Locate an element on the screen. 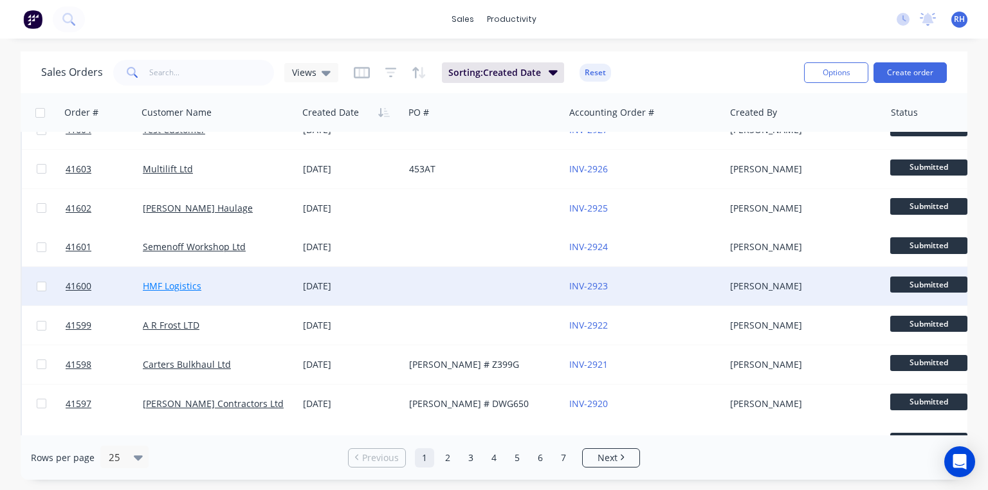 The width and height of the screenshot is (988, 490). div: productivity is located at coordinates (511, 19).